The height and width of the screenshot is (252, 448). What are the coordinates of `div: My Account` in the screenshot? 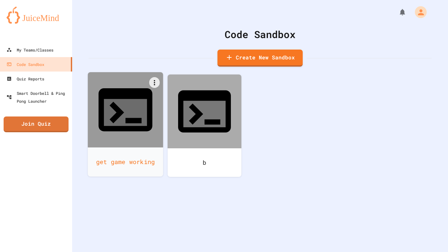 It's located at (418, 12).